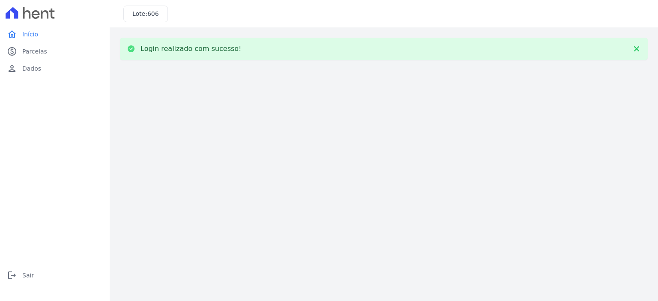 This screenshot has width=658, height=301. What do you see at coordinates (35, 51) in the screenshot?
I see `span: Parcelas` at bounding box center [35, 51].